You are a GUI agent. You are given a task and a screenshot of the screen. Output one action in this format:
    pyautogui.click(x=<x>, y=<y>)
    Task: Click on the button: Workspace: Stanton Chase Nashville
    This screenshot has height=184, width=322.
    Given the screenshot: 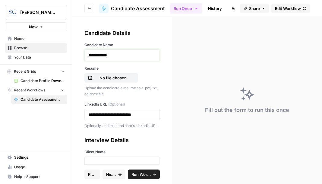 What is the action you would take?
    pyautogui.click(x=36, y=12)
    